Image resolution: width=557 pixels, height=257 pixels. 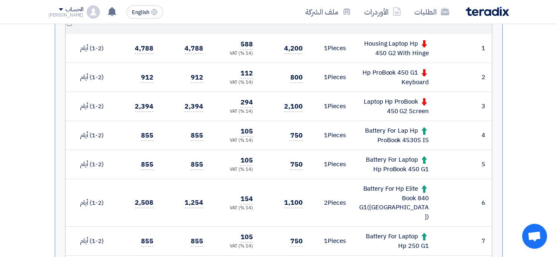 What do you see at coordinates (194, 203) in the screenshot?
I see `span: 1,254` at bounding box center [194, 203].